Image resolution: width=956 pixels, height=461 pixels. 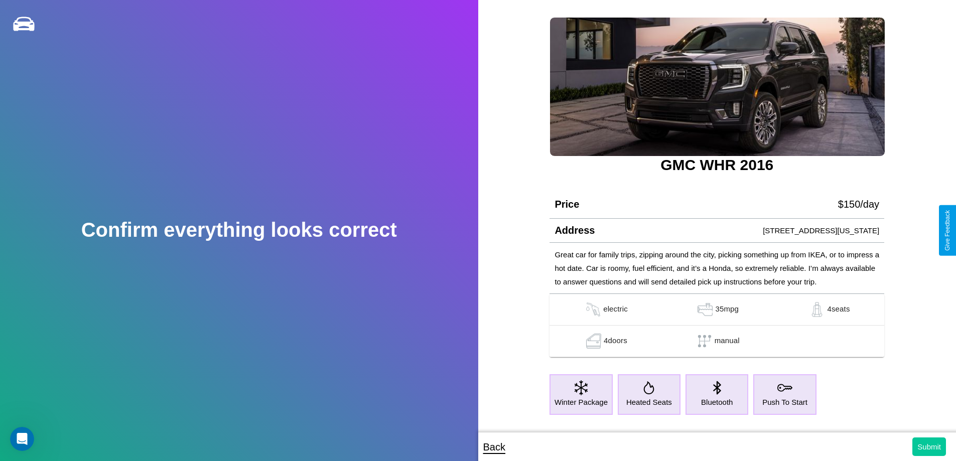 What do you see at coordinates (929, 447) in the screenshot?
I see `button: Submit` at bounding box center [929, 447].